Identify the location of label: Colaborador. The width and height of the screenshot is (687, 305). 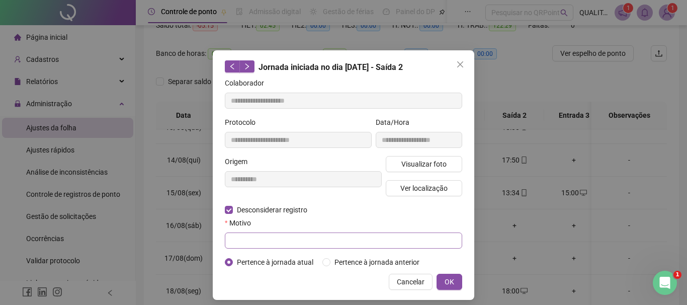
(247, 83).